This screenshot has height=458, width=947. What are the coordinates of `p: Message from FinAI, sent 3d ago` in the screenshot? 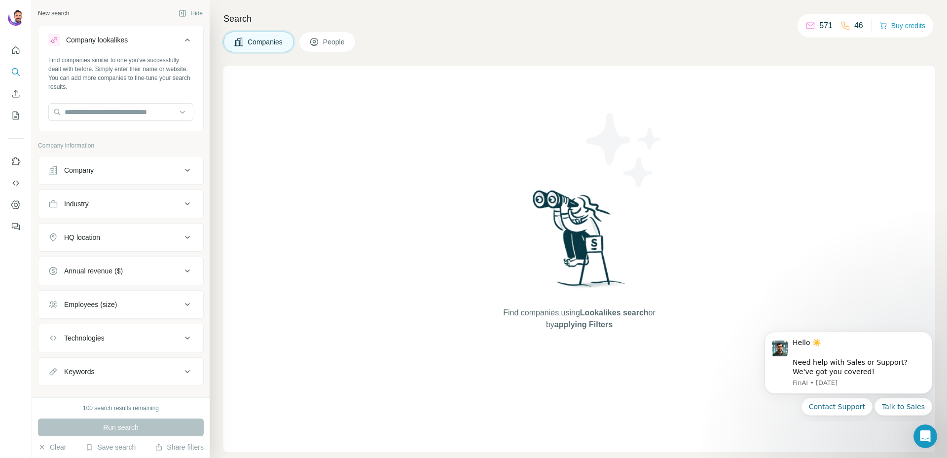 It's located at (109, 60).